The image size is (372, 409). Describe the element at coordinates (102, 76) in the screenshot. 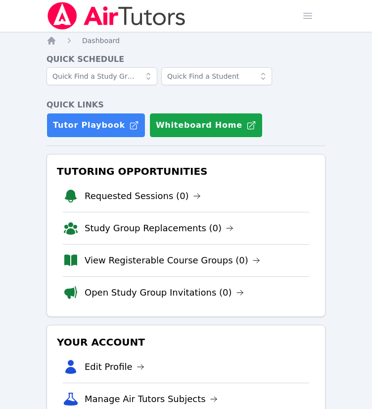

I see `input: Quick Find a Study Group` at that location.